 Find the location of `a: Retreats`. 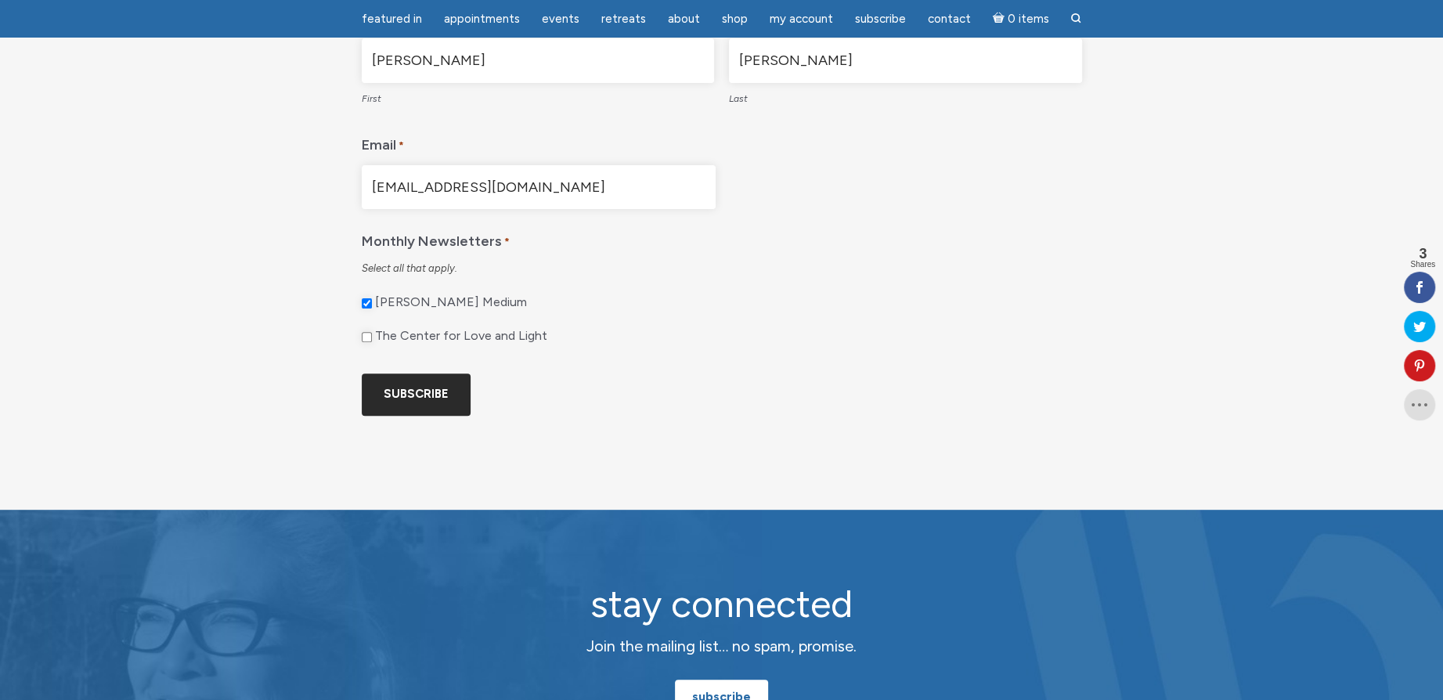

a: Retreats is located at coordinates (623, 19).